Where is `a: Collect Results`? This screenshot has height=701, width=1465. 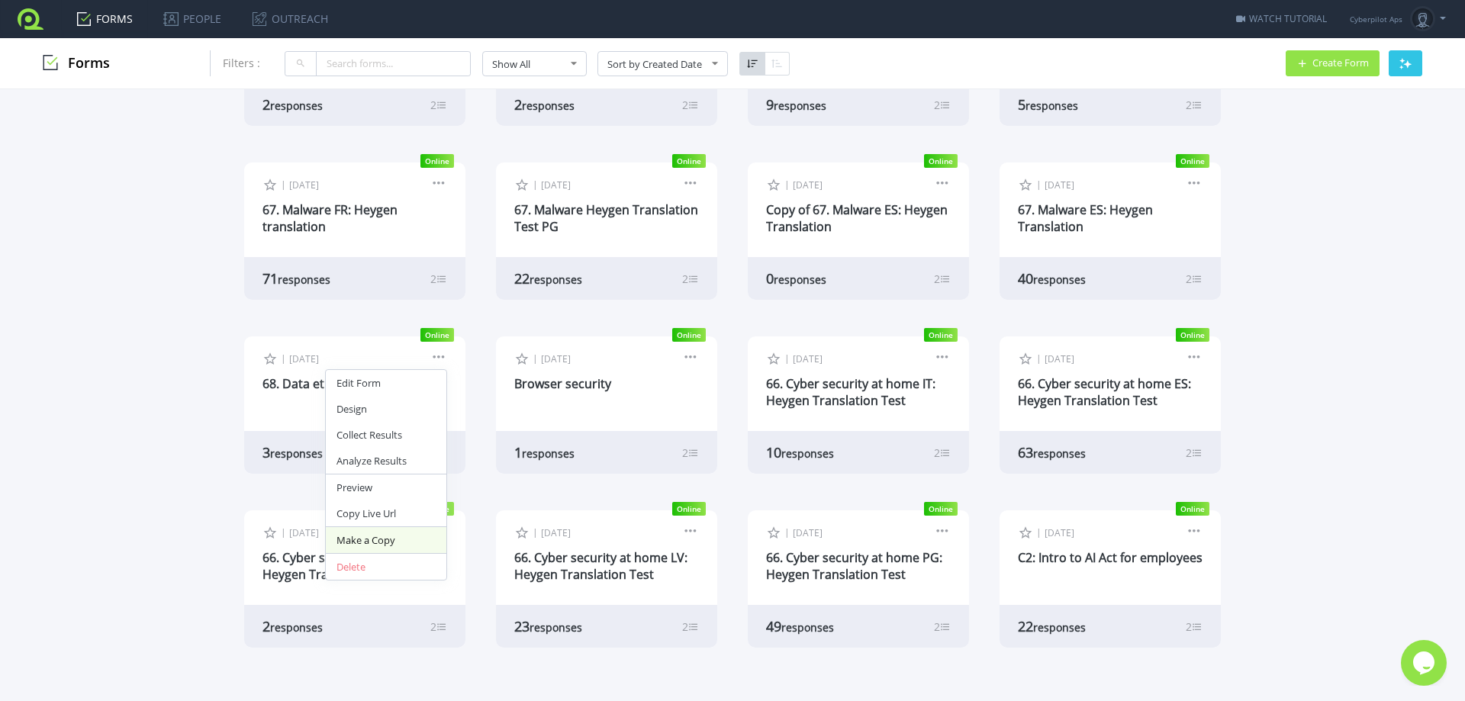
a: Collect Results is located at coordinates (386, 435).